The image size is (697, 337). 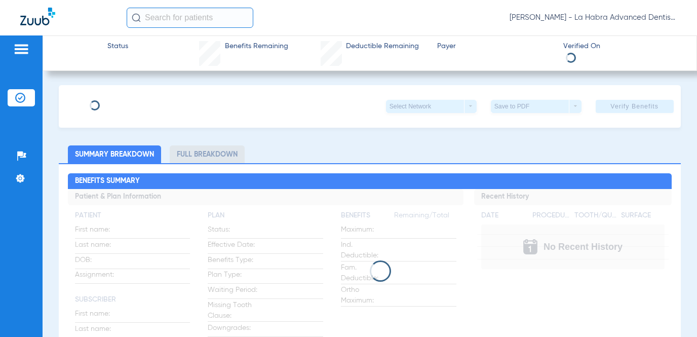 What do you see at coordinates (117, 46) in the screenshot?
I see `span: Status` at bounding box center [117, 46].